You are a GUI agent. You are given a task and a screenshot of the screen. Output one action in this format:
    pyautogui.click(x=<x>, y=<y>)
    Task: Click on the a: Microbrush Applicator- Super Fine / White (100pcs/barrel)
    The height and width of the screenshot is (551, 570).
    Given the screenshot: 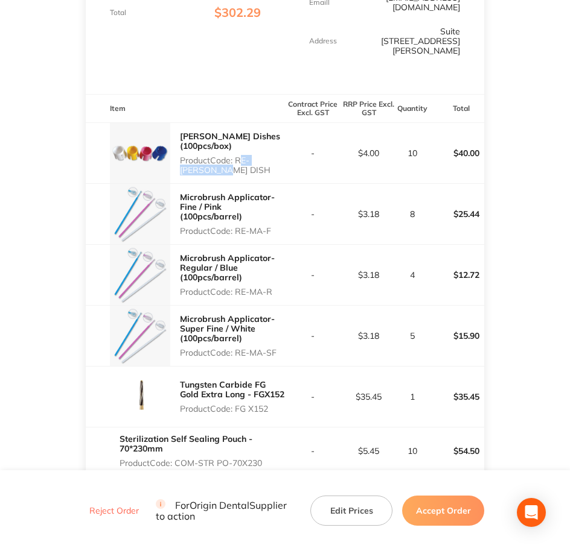 What is the action you would take?
    pyautogui.click(x=227, y=329)
    